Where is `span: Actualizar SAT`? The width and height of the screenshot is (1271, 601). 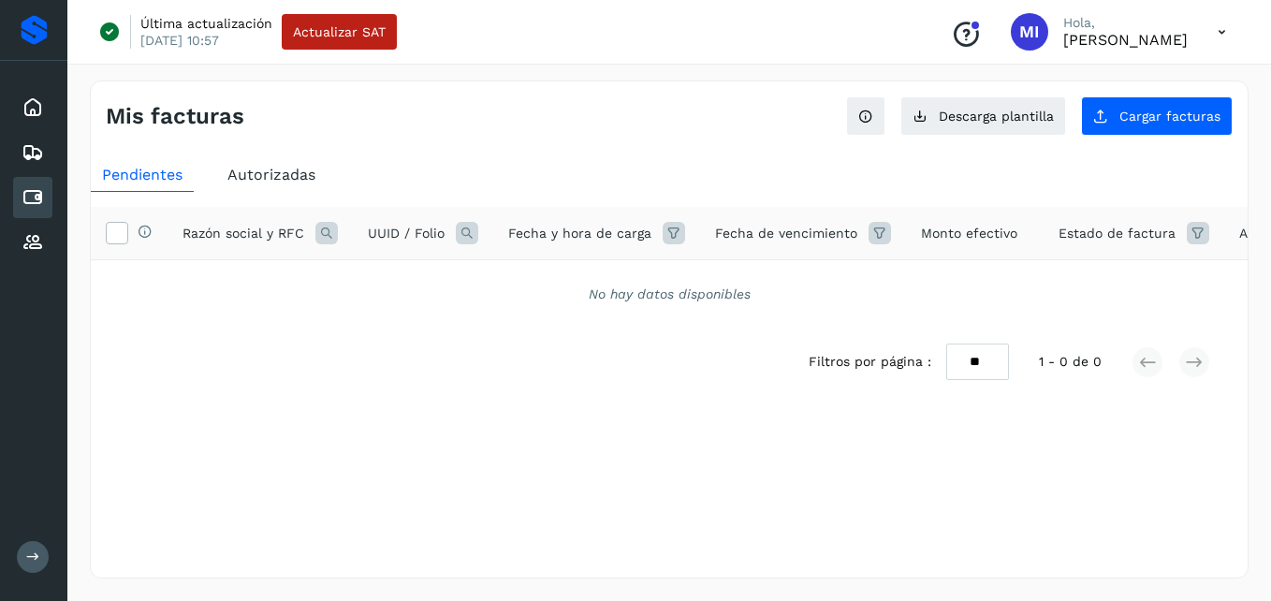 span: Actualizar SAT is located at coordinates (339, 32).